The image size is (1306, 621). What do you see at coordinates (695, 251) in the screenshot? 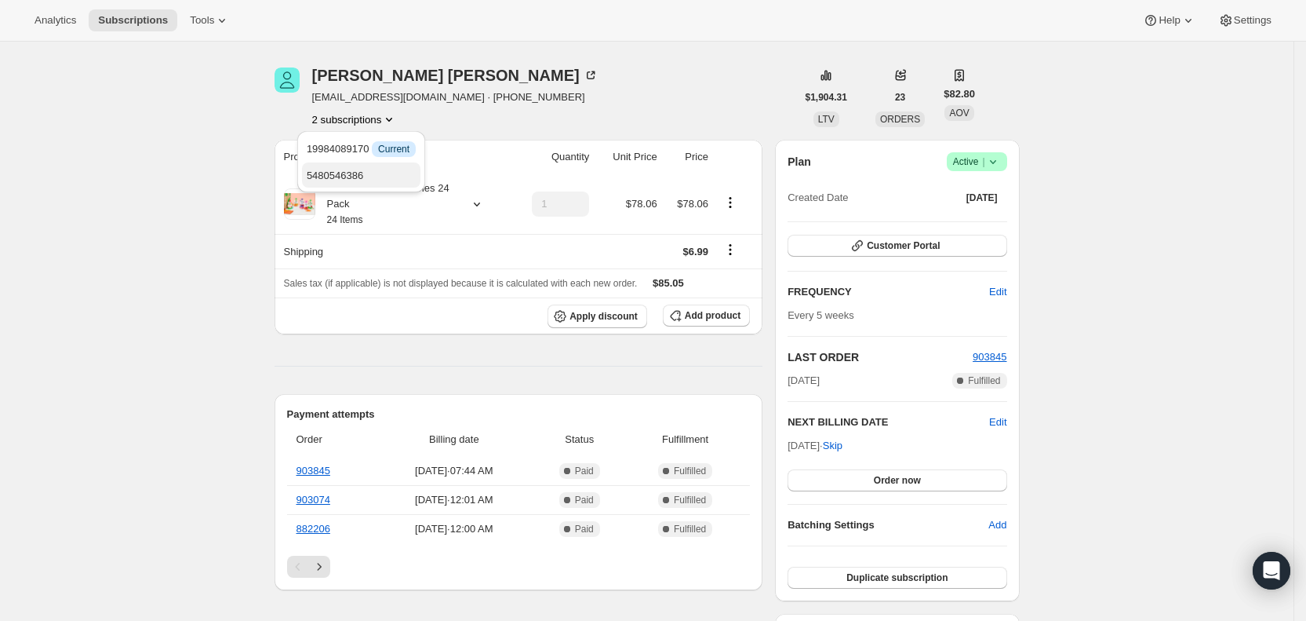
I see `span: $6.99` at bounding box center [695, 251].